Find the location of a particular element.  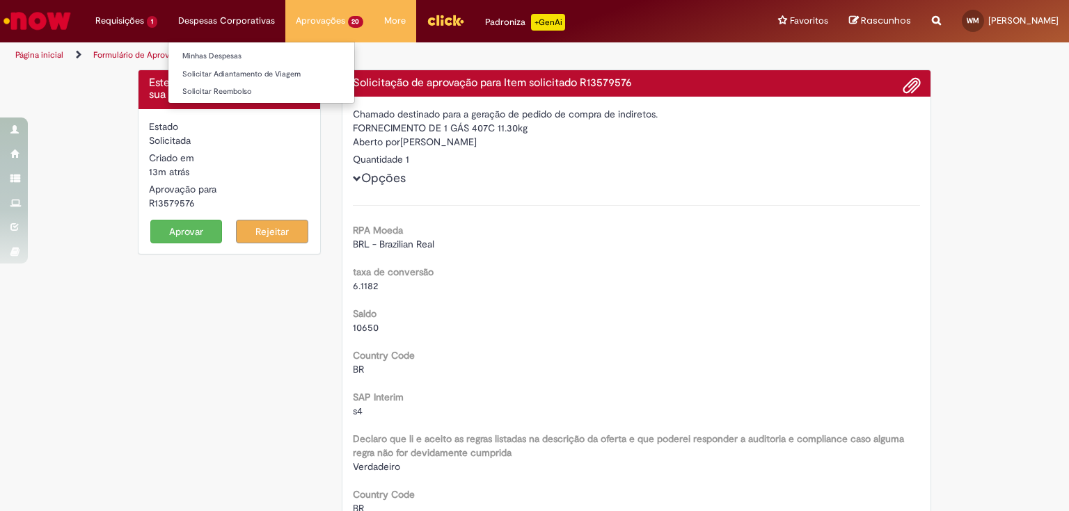

button: Rejeitar is located at coordinates (272, 232).